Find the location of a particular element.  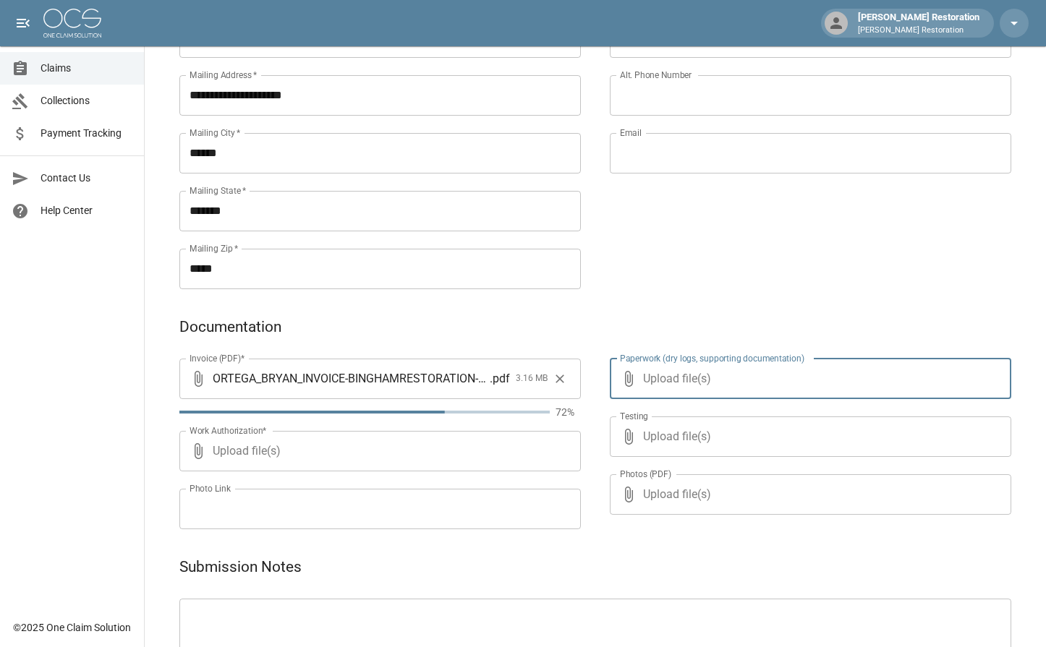

label: Invoice (PDF)* is located at coordinates (217, 358).